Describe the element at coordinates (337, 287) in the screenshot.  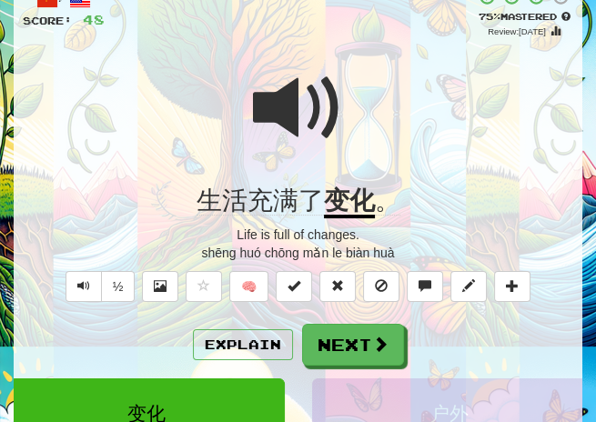
I see `button: Reset to 0% Mastered (alt+r)` at that location.